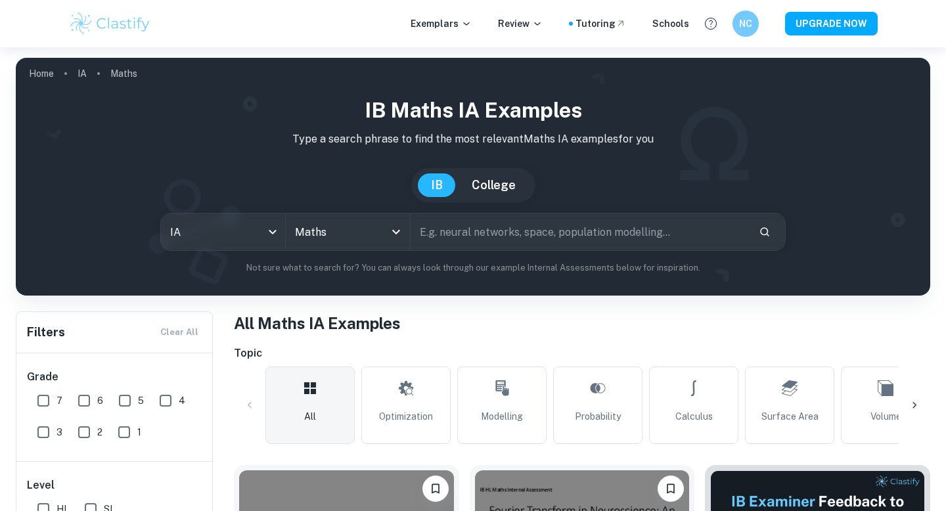 Image resolution: width=946 pixels, height=511 pixels. What do you see at coordinates (396, 232) in the screenshot?
I see `button: Open` at bounding box center [396, 232].